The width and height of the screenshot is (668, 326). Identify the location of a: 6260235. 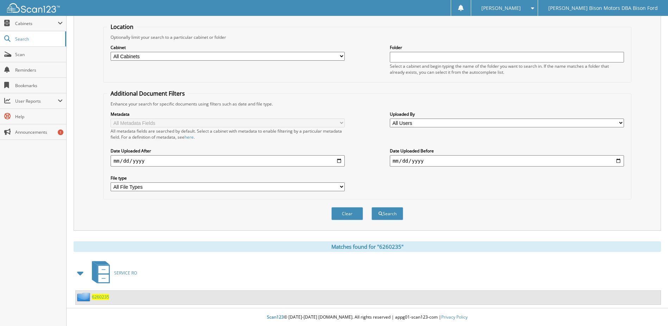
(100, 296).